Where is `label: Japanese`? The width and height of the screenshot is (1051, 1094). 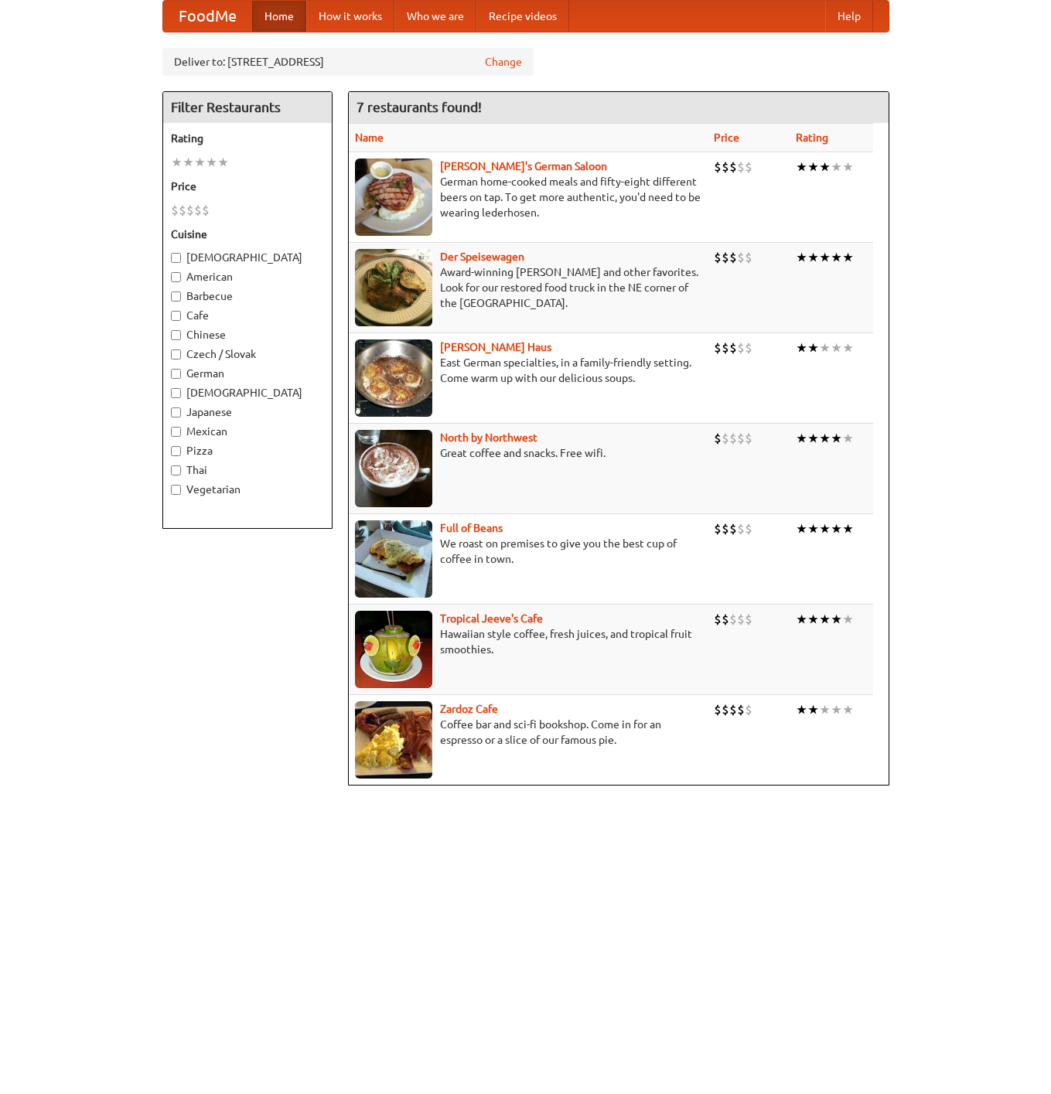 label: Japanese is located at coordinates (247, 412).